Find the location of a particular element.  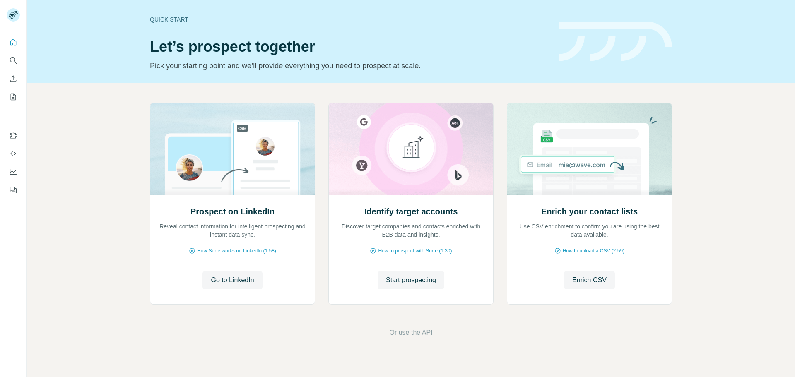

span: Or use the API is located at coordinates (411, 333).